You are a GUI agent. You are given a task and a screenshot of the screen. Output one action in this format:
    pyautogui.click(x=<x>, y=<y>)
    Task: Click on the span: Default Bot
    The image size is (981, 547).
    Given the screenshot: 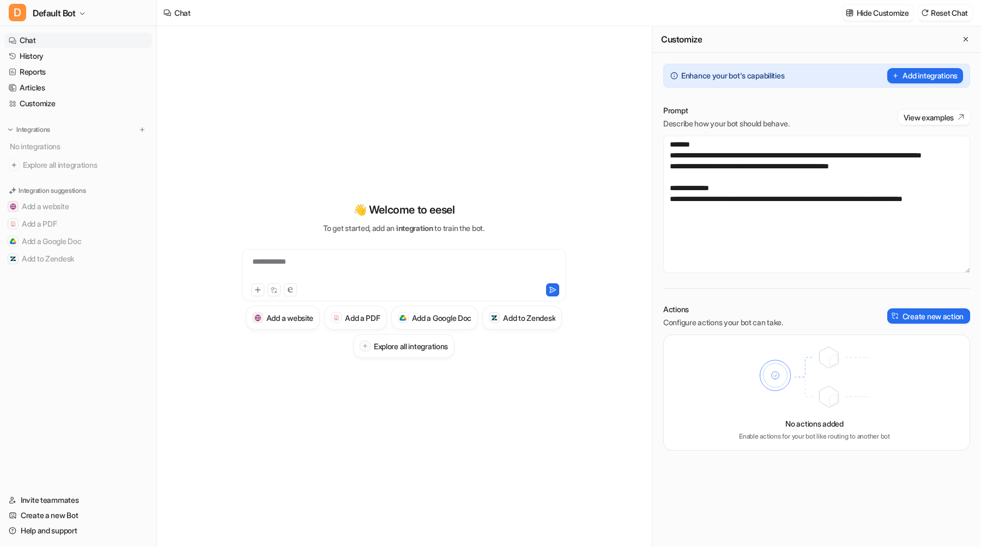 What is the action you would take?
    pyautogui.click(x=54, y=13)
    